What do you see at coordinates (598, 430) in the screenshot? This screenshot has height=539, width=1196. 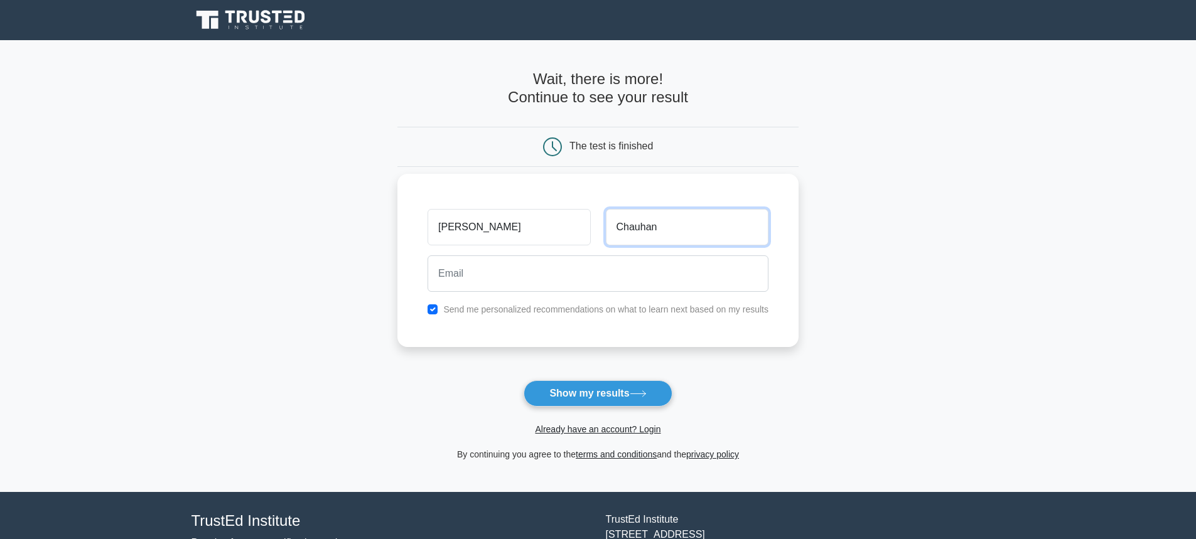 I see `a: Already have an account? Login` at bounding box center [598, 430].